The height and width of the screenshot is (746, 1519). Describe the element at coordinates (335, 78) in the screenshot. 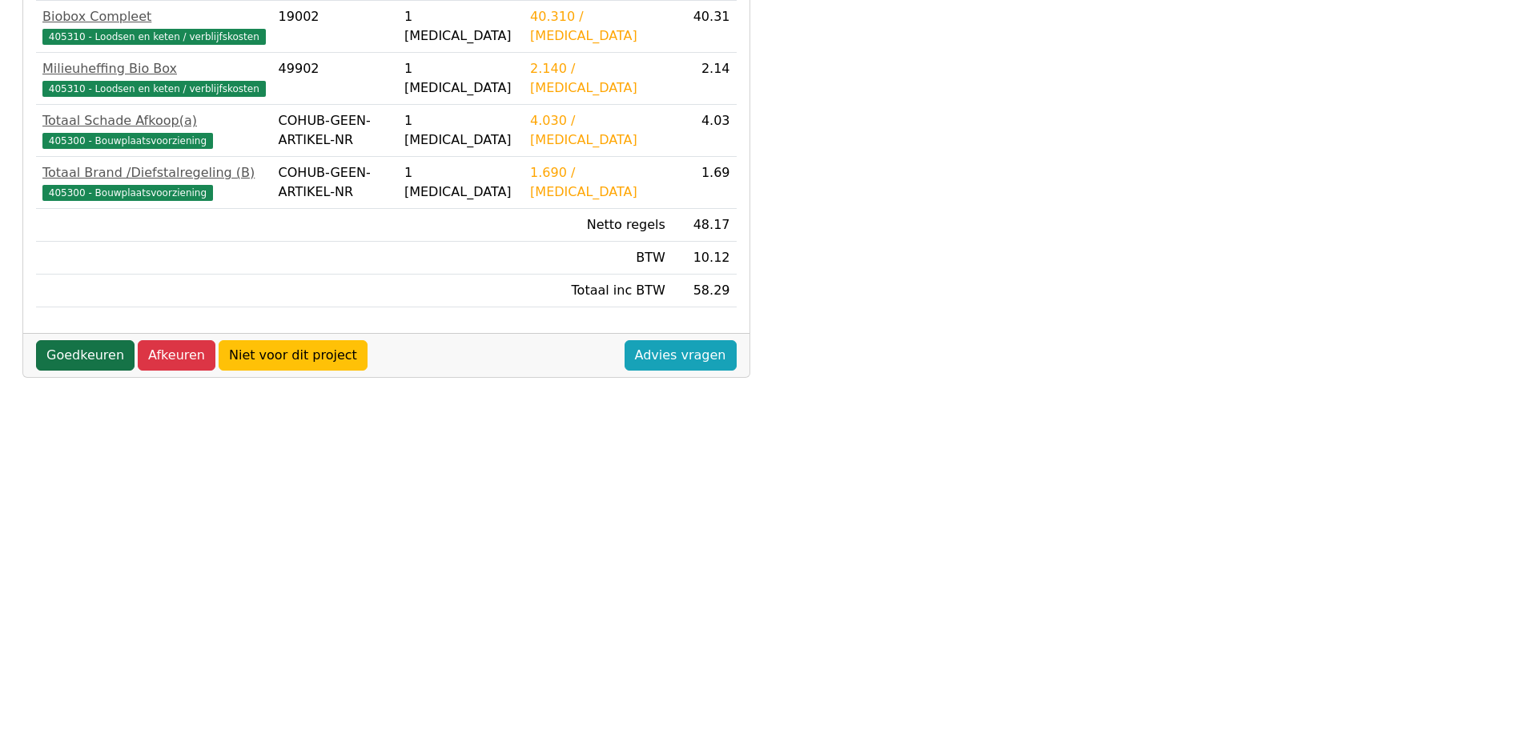

I see `td: 49902` at that location.